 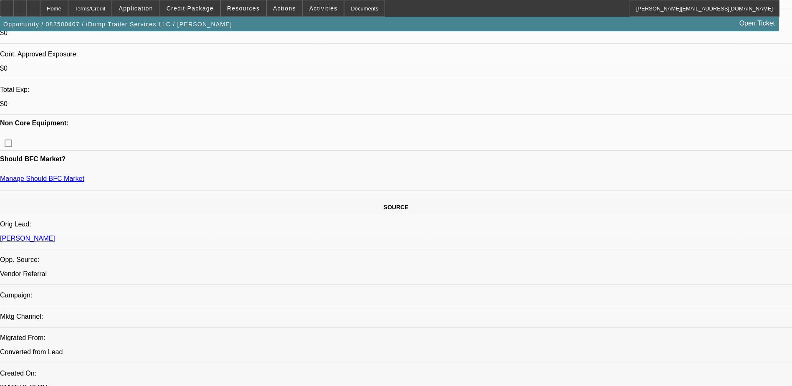 I want to click on span: Credit Package, so click(x=190, y=8).